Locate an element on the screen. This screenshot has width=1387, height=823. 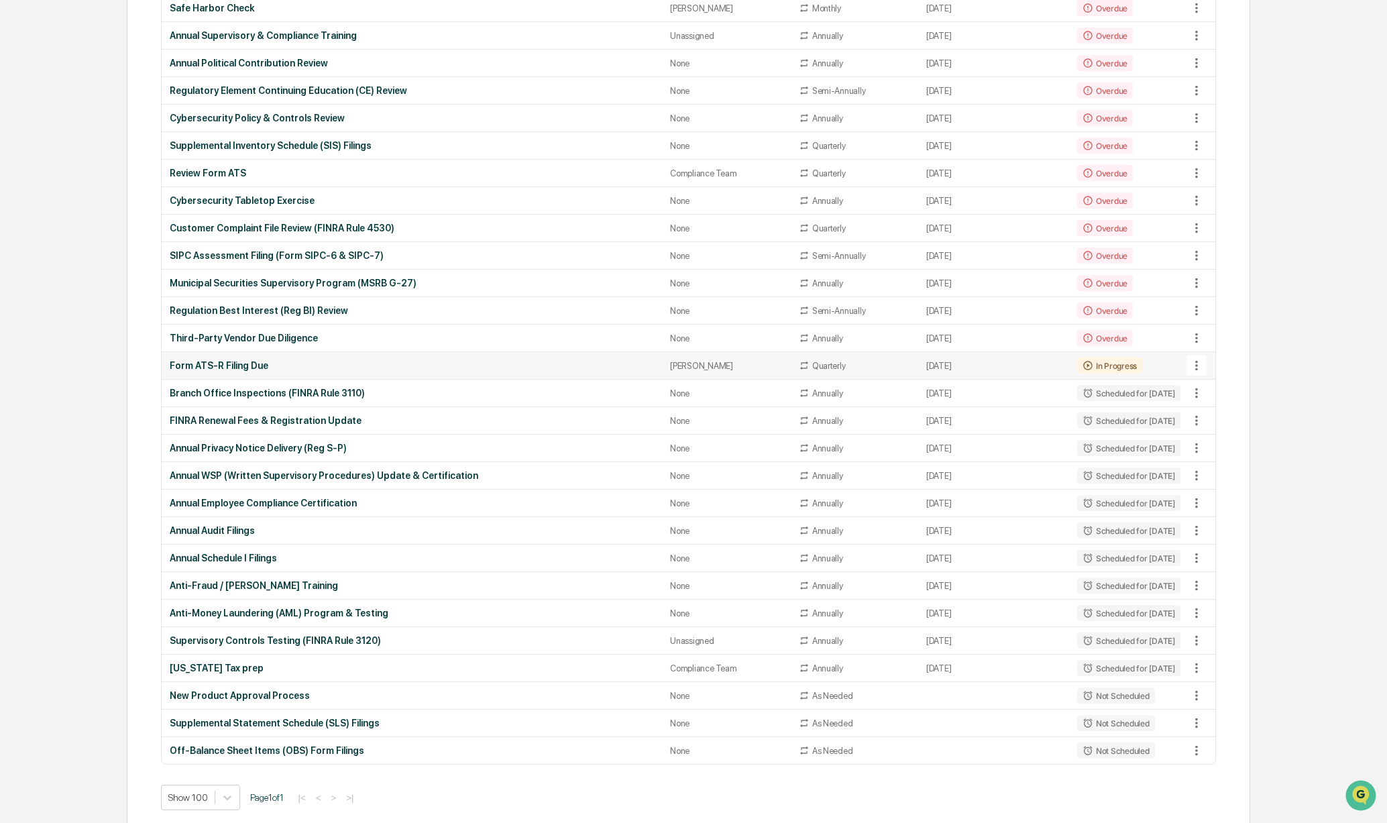
span: Page 1 of 1 is located at coordinates (267, 797).